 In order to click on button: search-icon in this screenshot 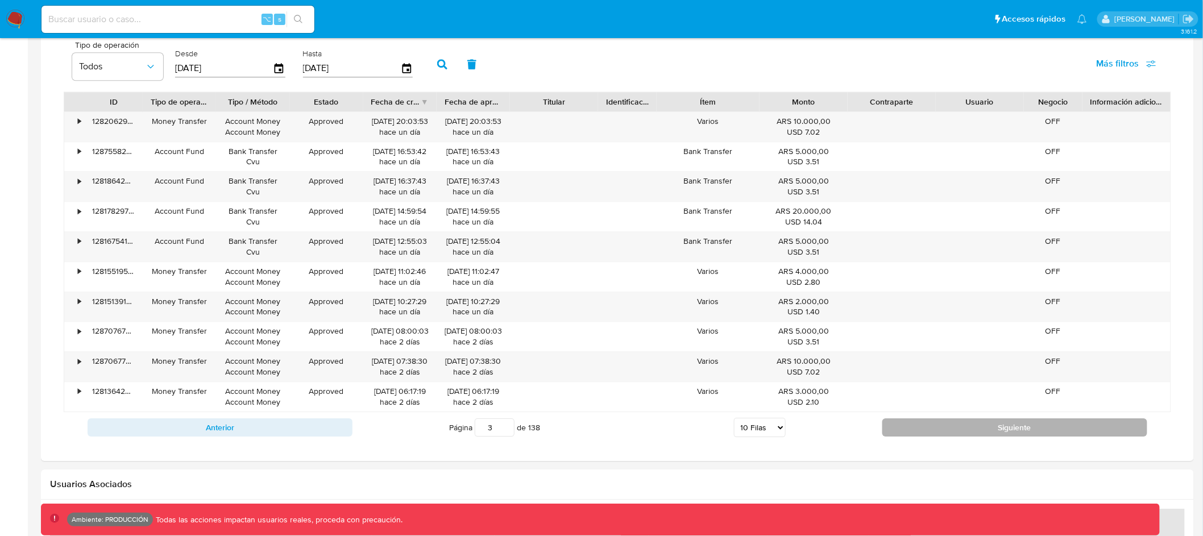, I will do `click(298, 19)`.